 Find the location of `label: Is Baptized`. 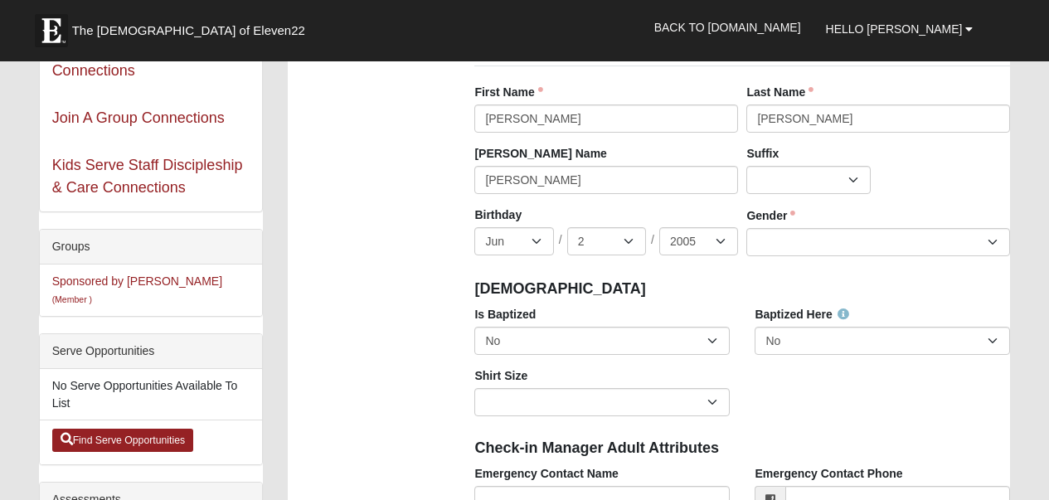

label: Is Baptized is located at coordinates (505, 314).